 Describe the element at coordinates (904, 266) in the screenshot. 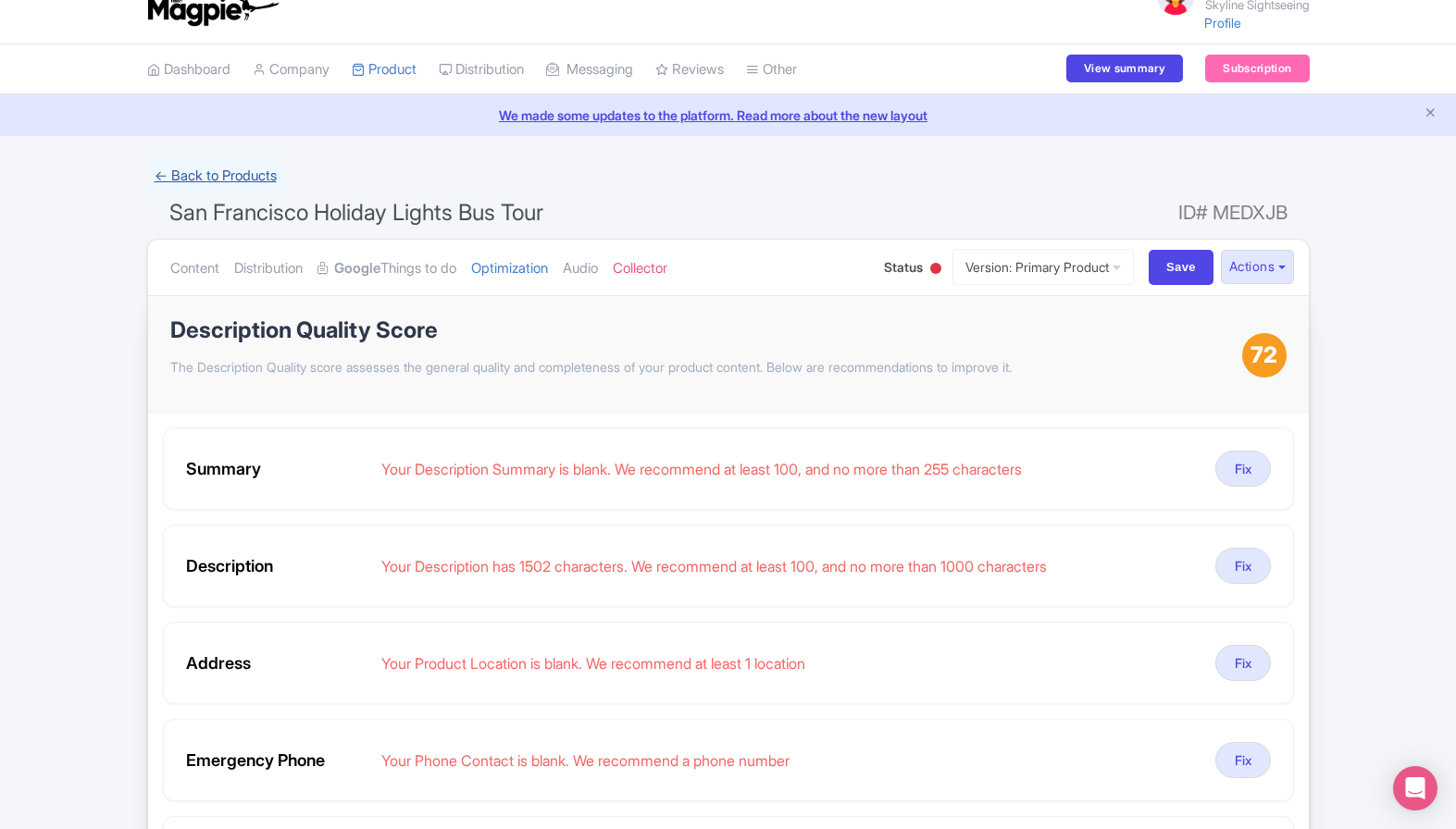

I see `span: Status` at that location.